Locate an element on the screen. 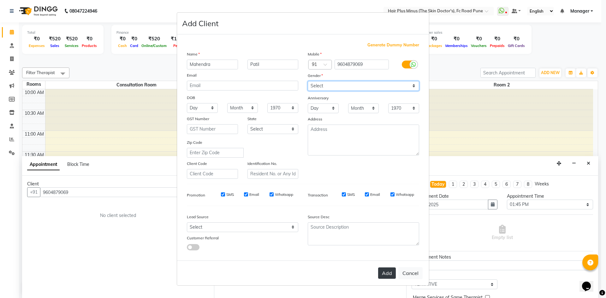  label: Client Code is located at coordinates (197, 164).